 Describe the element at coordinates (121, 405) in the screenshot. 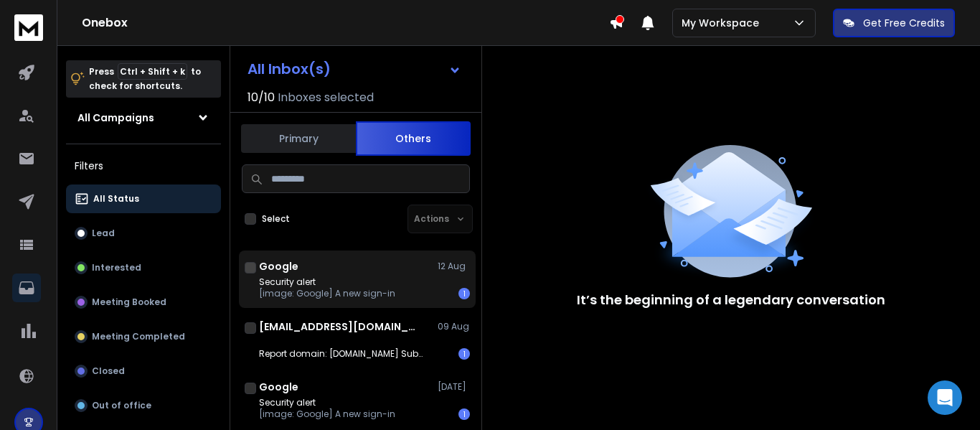

I see `p: Out of office` at that location.